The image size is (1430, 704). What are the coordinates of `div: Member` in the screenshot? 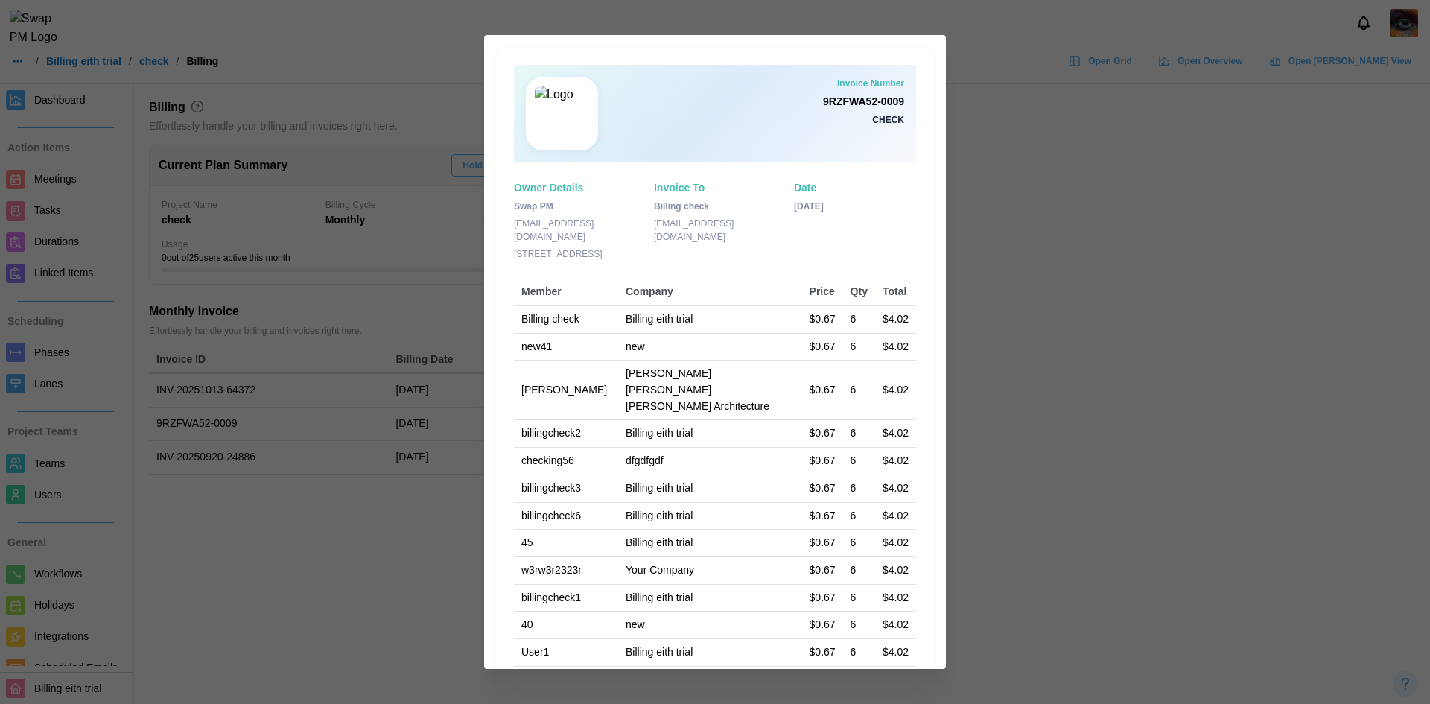 It's located at (566, 292).